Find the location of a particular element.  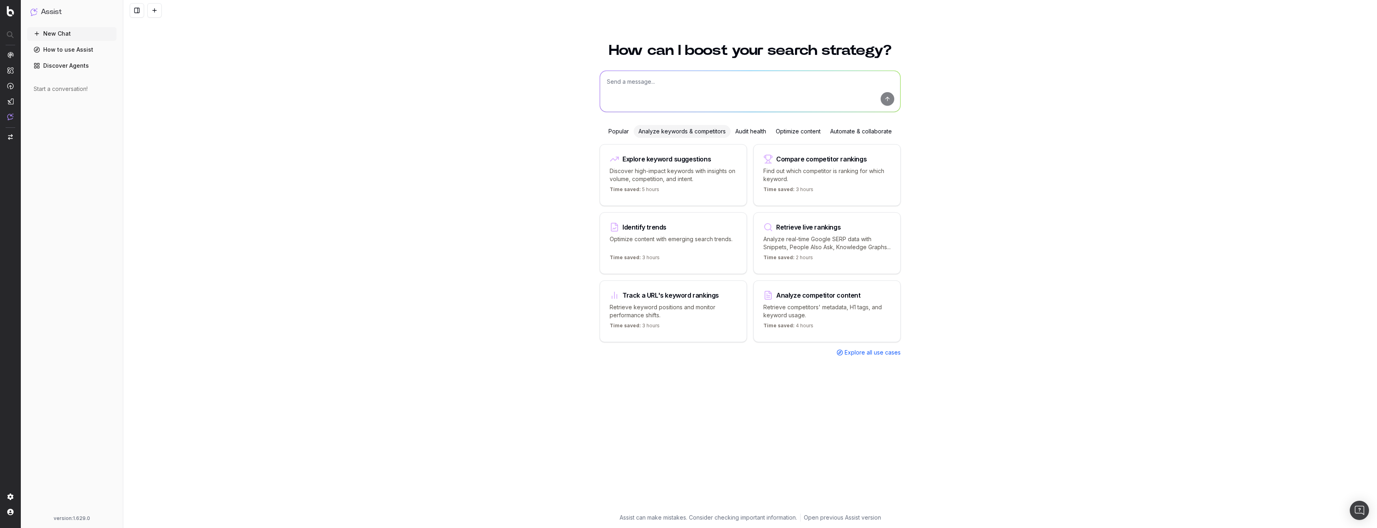

div: Compare competitor rankings is located at coordinates (822, 159).